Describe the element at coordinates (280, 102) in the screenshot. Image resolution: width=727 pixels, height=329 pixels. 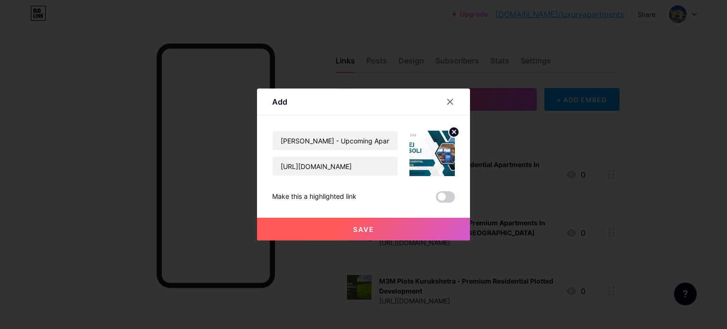
I see `div: Add` at that location.